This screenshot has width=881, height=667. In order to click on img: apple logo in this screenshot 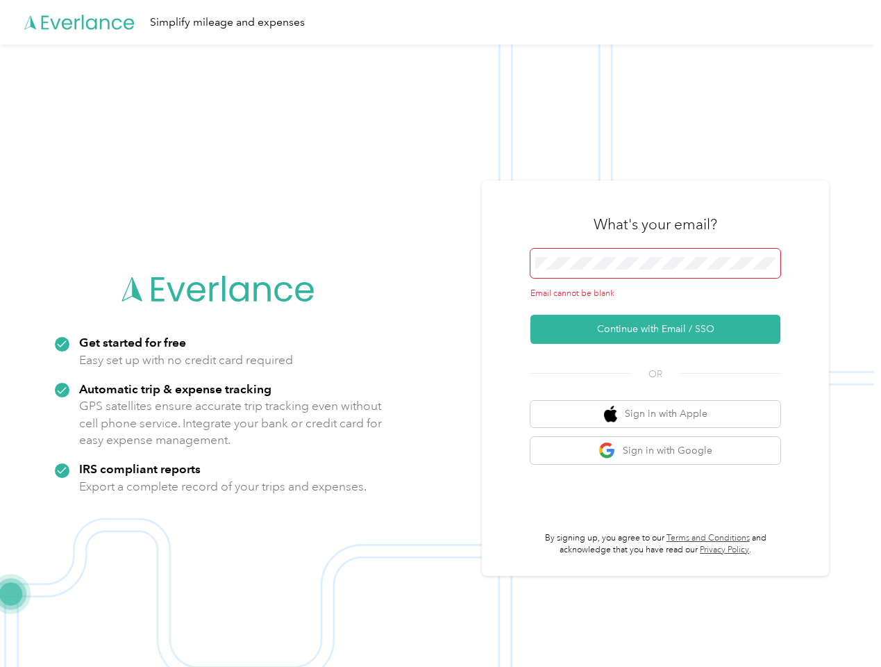, I will do `click(611, 414)`.